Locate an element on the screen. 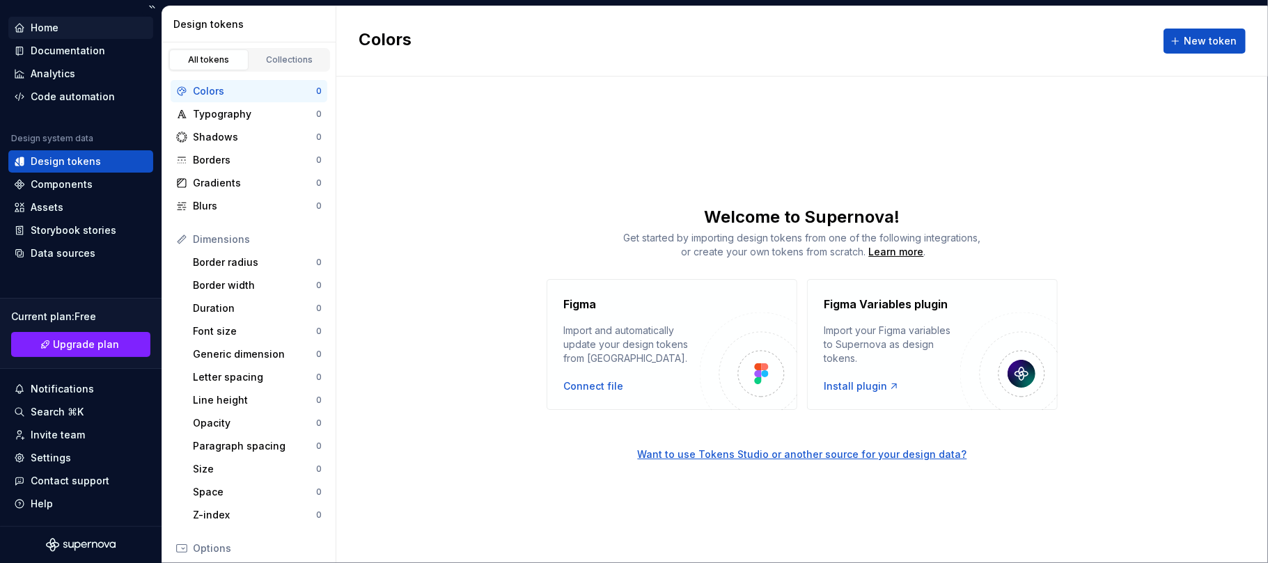 The width and height of the screenshot is (1268, 563). a: Colors0 is located at coordinates (249, 91).